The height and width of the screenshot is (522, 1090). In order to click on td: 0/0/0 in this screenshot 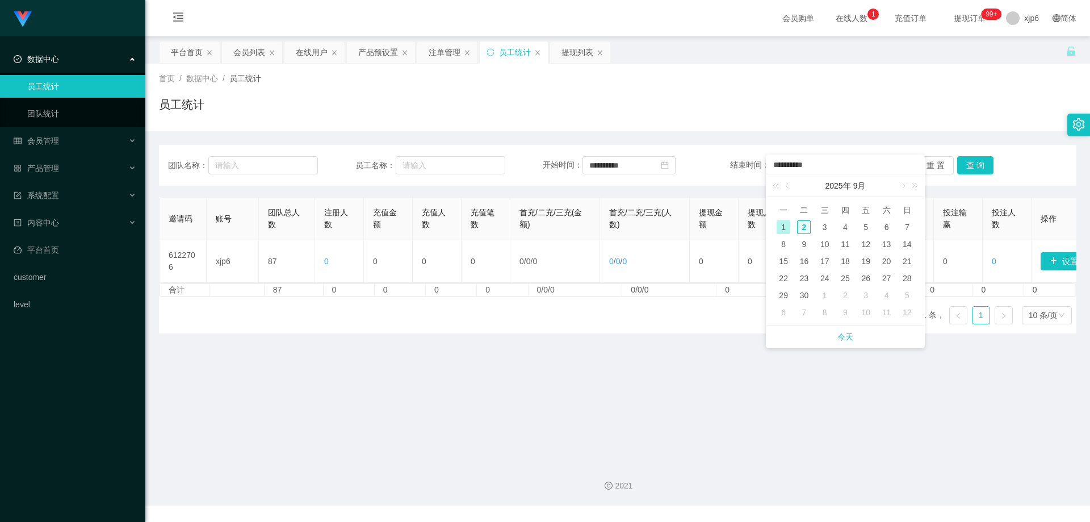, I will do `click(669, 290)`.